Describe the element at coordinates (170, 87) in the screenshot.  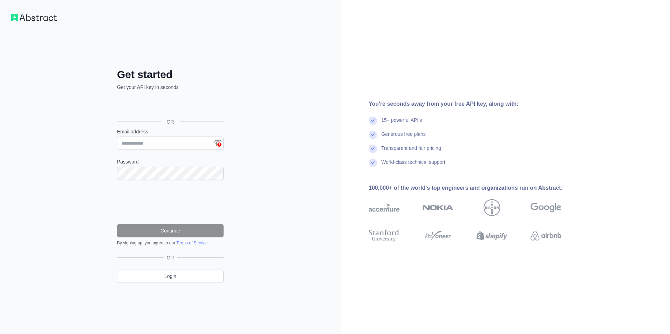
I see `p: Get your API key in seconds` at that location.